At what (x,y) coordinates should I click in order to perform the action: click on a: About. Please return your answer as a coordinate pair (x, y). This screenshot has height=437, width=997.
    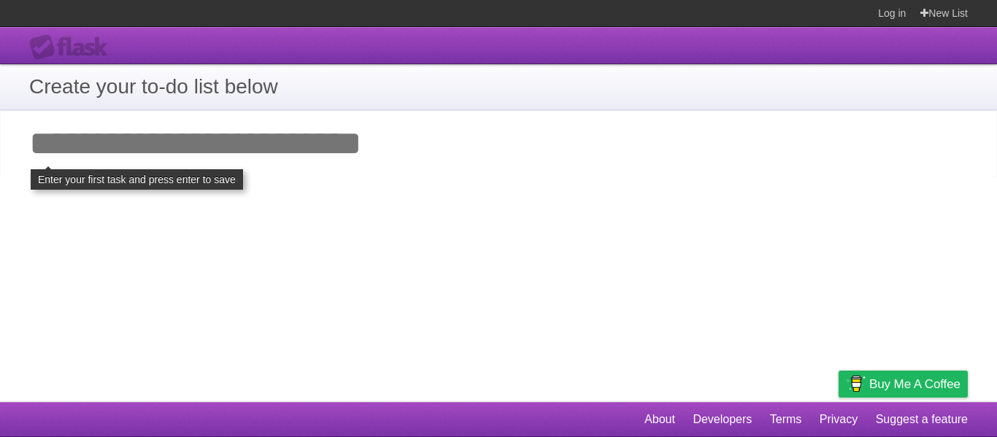
    Looking at the image, I should click on (660, 420).